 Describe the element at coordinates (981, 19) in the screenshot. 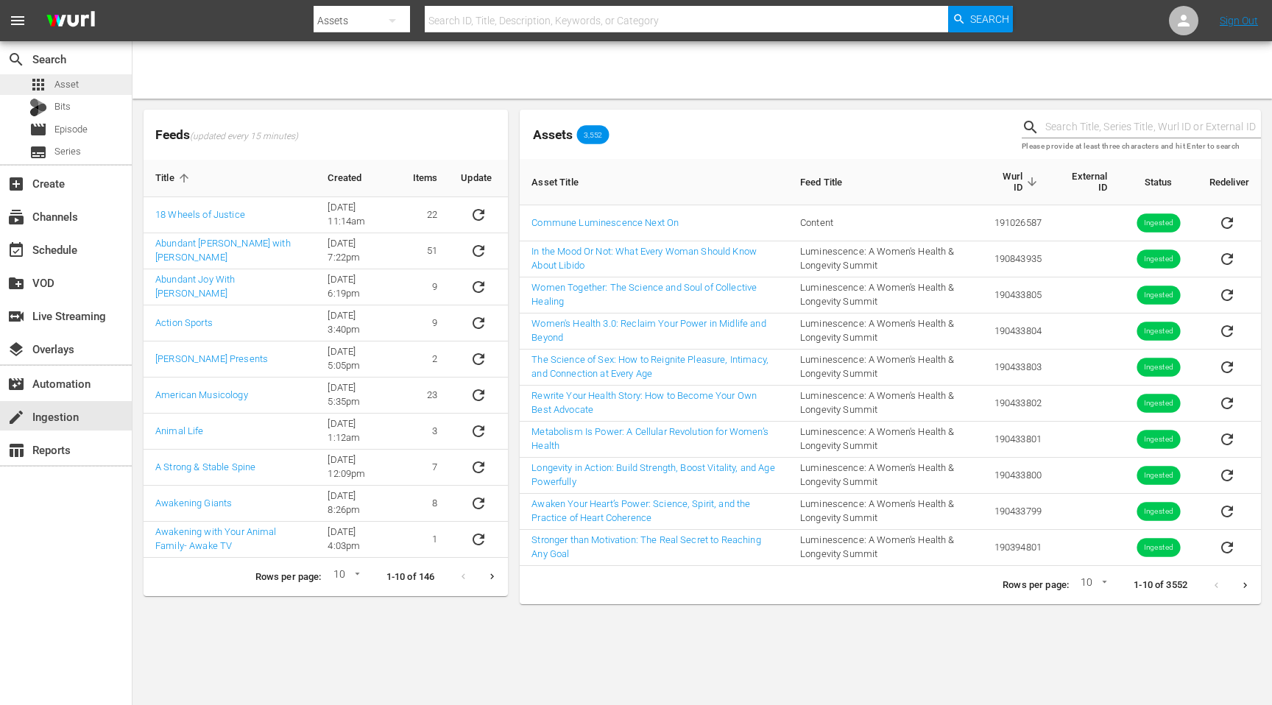

I see `button: Search` at that location.